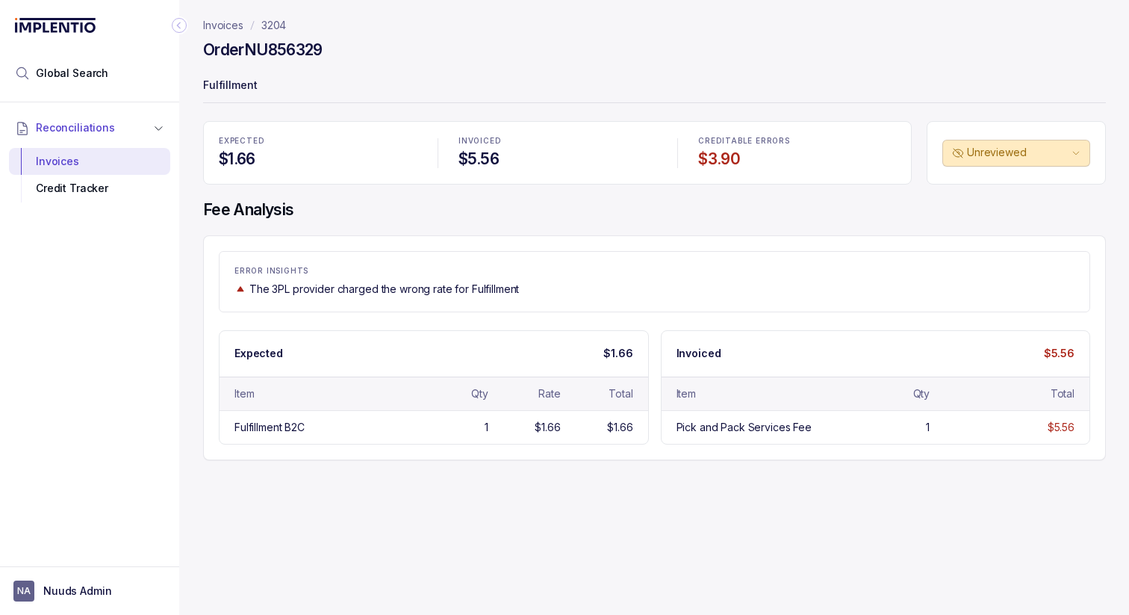 The height and width of the screenshot is (615, 1129). What do you see at coordinates (223, 25) in the screenshot?
I see `p: Invoices` at bounding box center [223, 25].